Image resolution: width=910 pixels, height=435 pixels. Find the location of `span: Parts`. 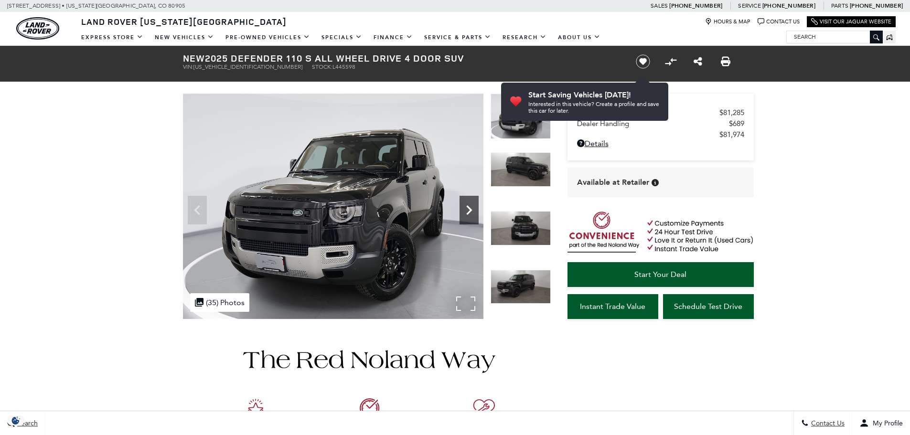

span: Parts is located at coordinates (840, 6).